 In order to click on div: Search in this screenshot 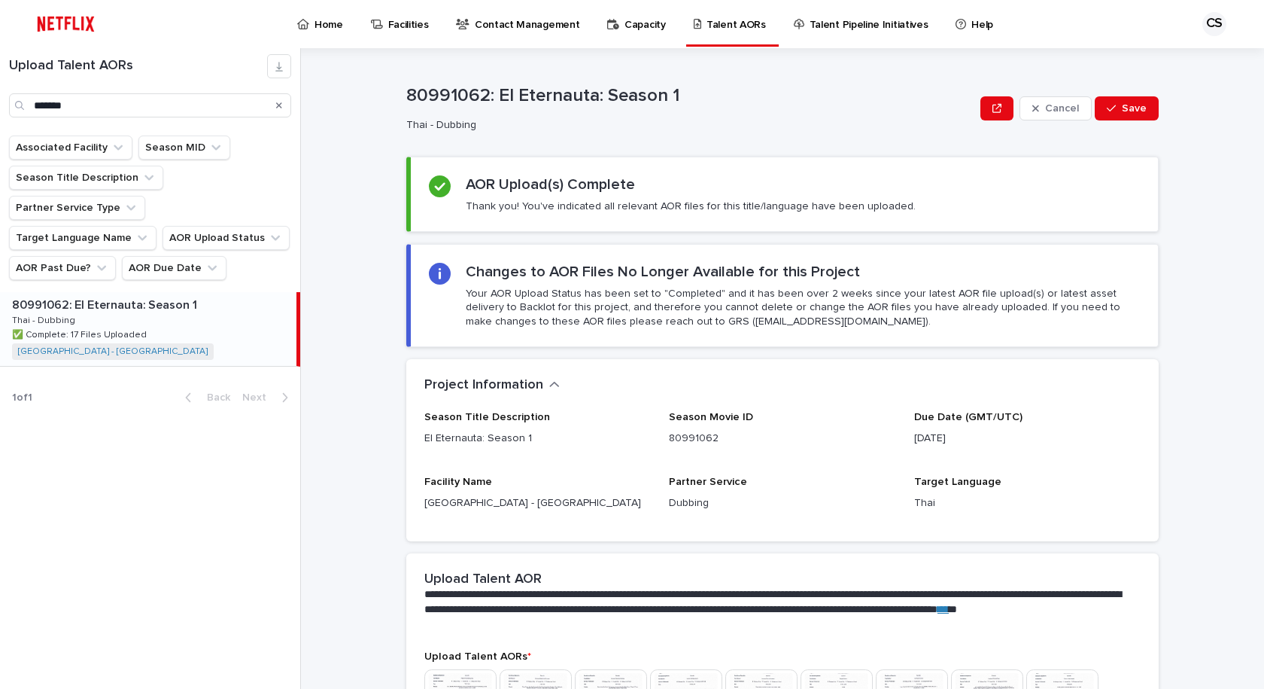, I will do `click(150, 105)`.